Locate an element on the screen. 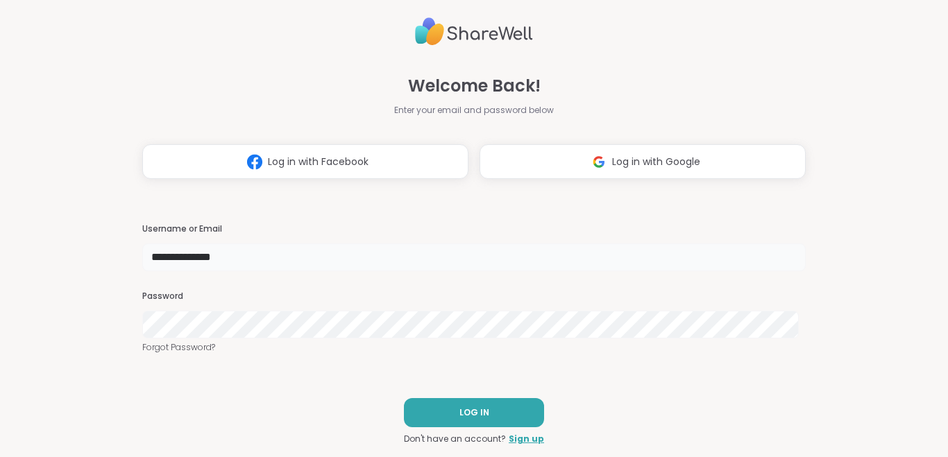  a: Forgot Password? is located at coordinates (474, 348).